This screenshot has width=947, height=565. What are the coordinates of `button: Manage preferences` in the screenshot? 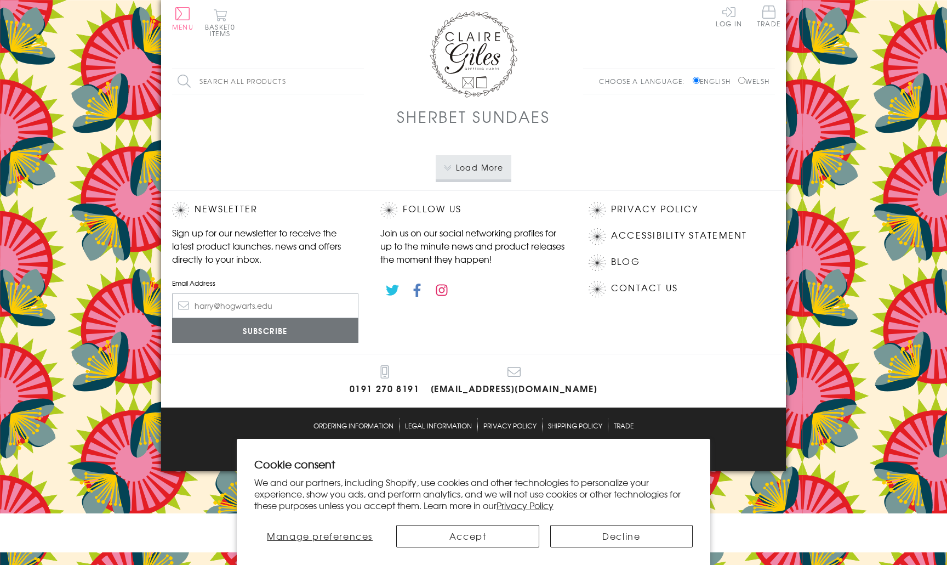 It's located at (320, 536).